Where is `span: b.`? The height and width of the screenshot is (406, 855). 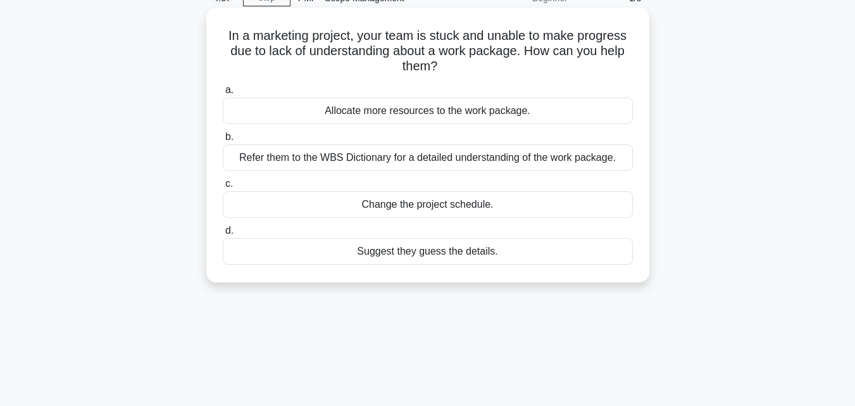
span: b. is located at coordinates (229, 136).